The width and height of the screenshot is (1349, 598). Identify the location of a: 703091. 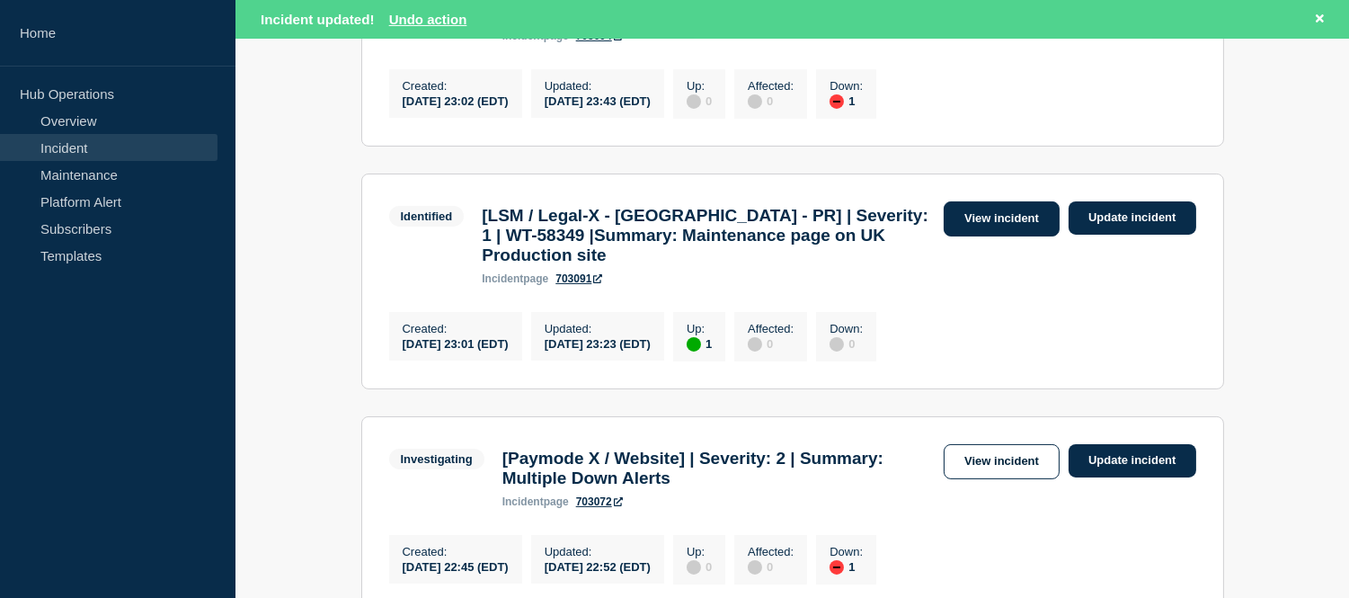
(579, 279).